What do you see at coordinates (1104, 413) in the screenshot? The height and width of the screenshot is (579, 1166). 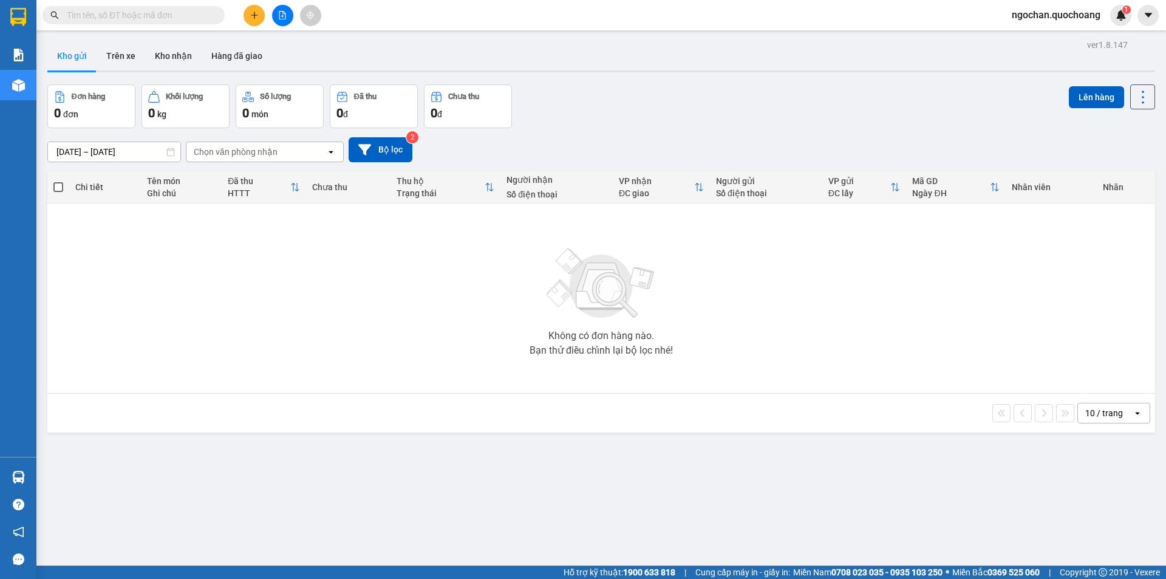 I see `div: 10 / trang` at bounding box center [1104, 413].